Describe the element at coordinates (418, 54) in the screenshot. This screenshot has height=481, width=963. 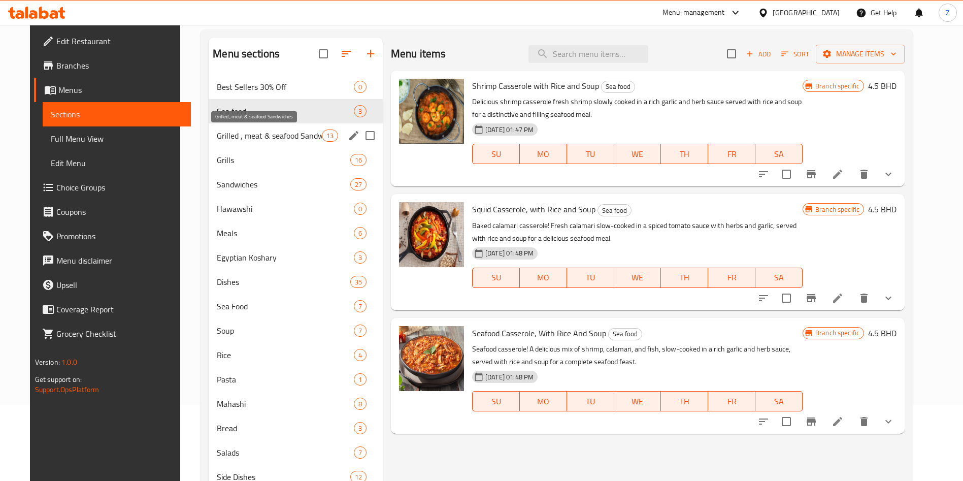
I see `h2: Menu items` at that location.